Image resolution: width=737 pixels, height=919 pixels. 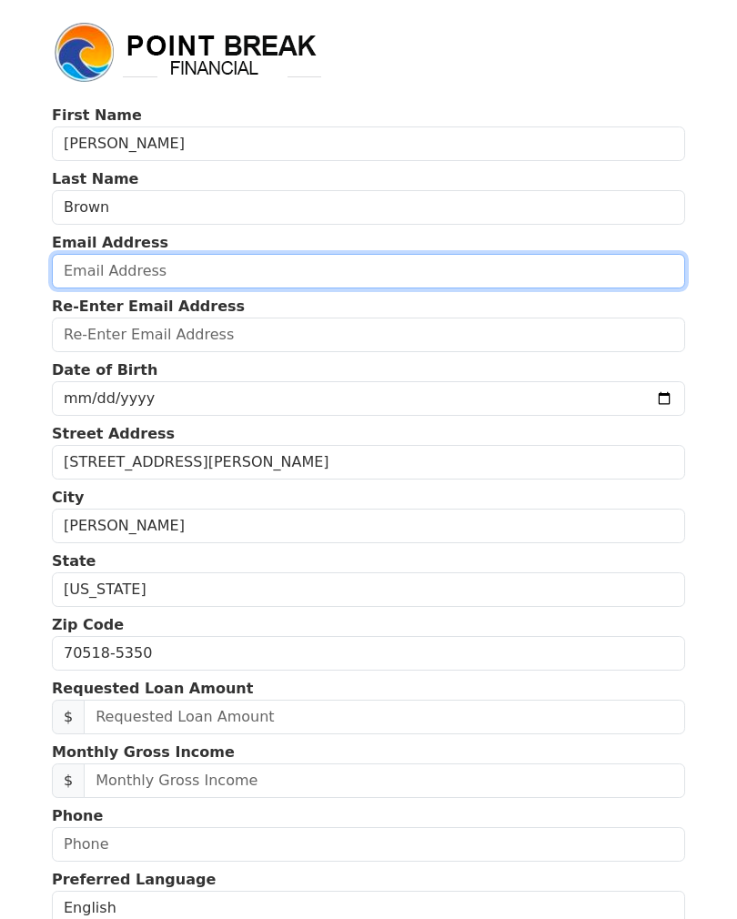 What do you see at coordinates (368, 526) in the screenshot?
I see `input: City` at bounding box center [368, 526].